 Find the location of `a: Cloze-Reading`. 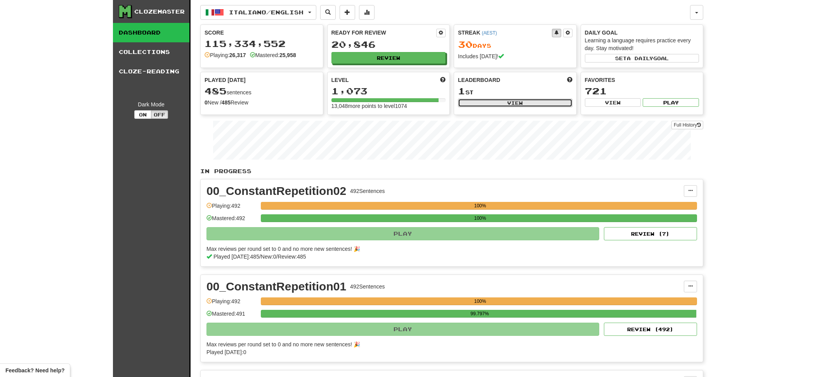

a: Cloze-Reading is located at coordinates (151, 71).